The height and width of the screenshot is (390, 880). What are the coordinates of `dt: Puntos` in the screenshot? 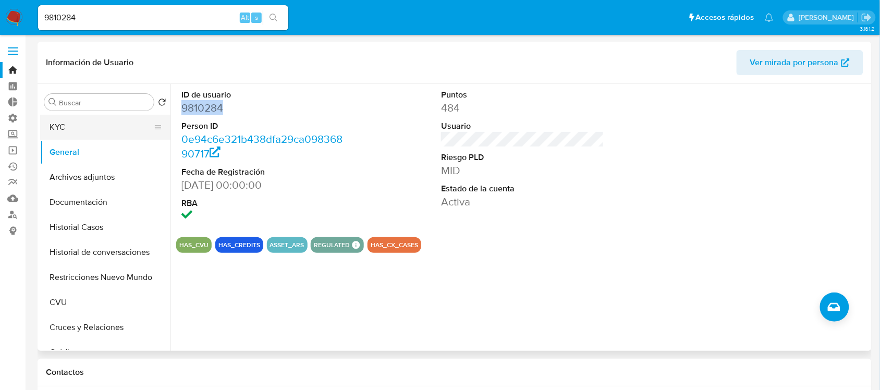 It's located at (522, 95).